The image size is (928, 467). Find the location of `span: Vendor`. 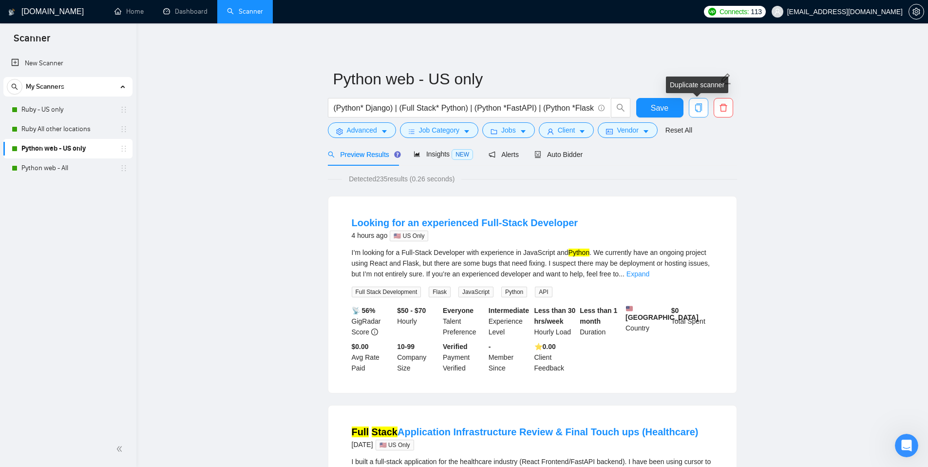

span: Vendor is located at coordinates (627, 130).